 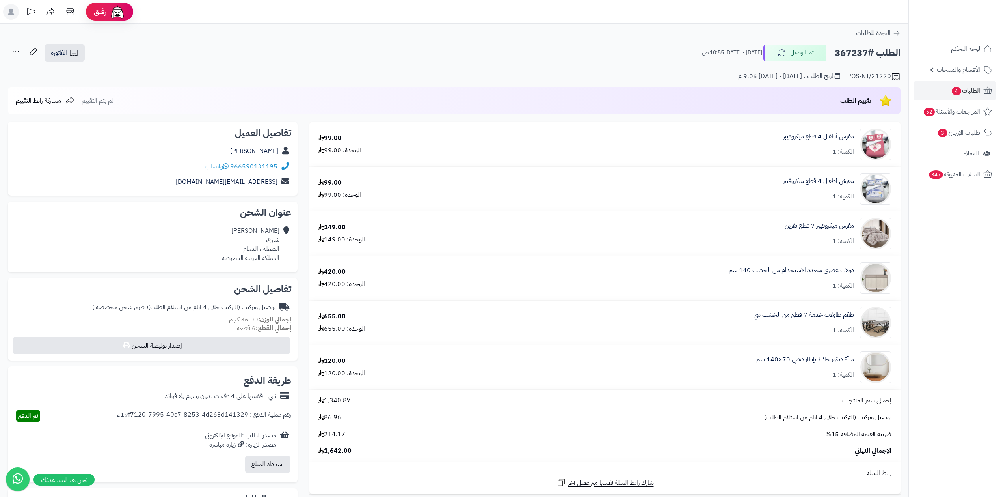 I want to click on span: 214.17, so click(x=332, y=434).